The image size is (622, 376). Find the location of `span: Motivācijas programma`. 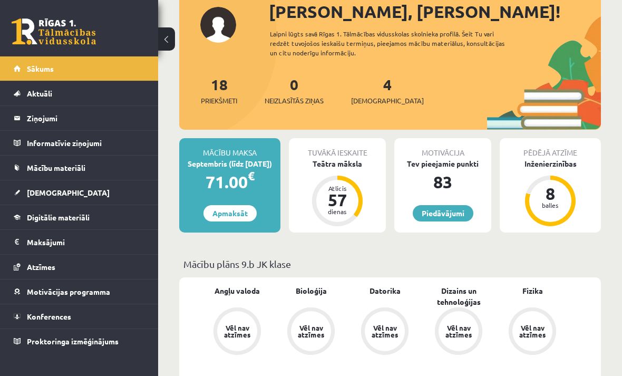

span: Motivācijas programma is located at coordinates (69, 292).